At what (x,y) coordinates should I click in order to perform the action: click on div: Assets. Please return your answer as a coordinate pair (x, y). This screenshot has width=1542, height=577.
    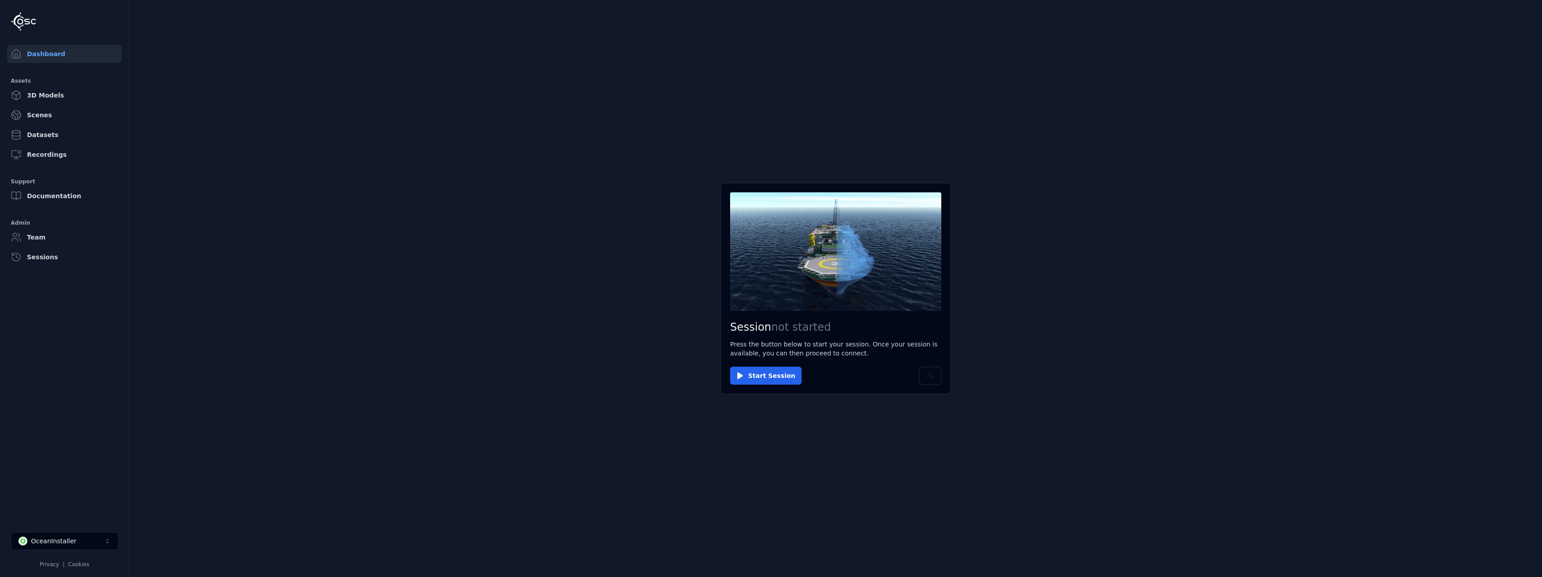
    Looking at the image, I should click on (64, 81).